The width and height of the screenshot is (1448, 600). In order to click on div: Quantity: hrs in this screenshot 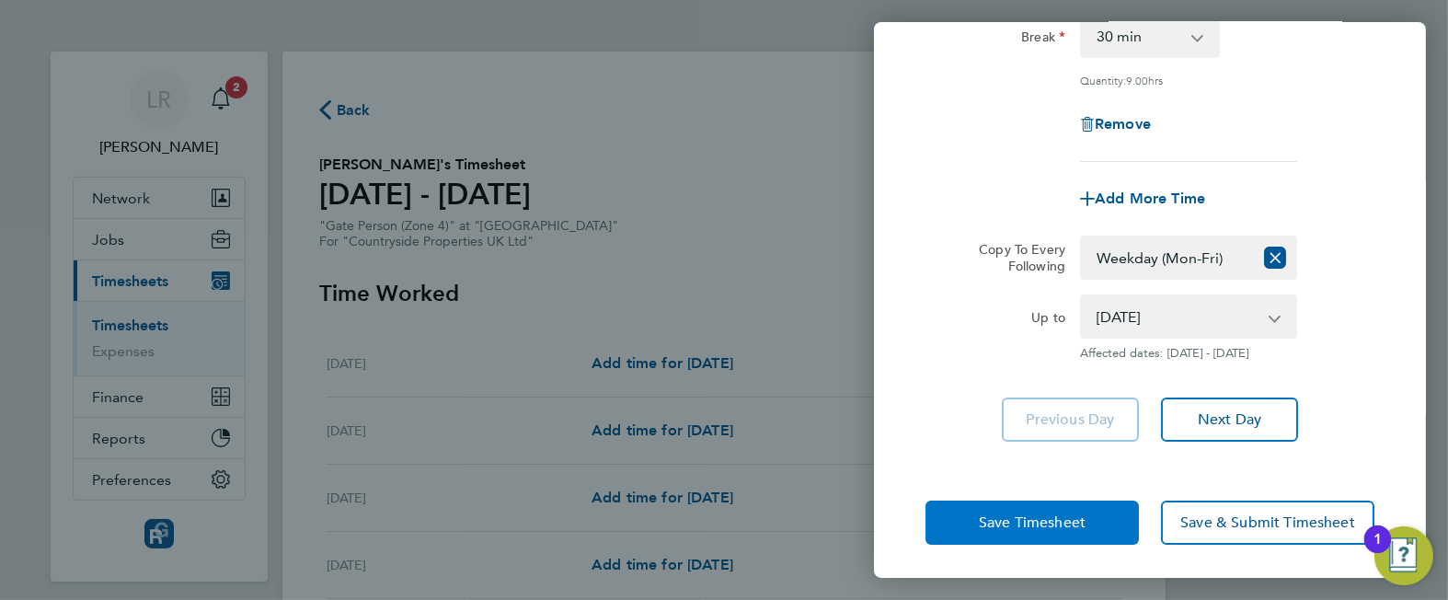, I will do `click(1188, 80)`.